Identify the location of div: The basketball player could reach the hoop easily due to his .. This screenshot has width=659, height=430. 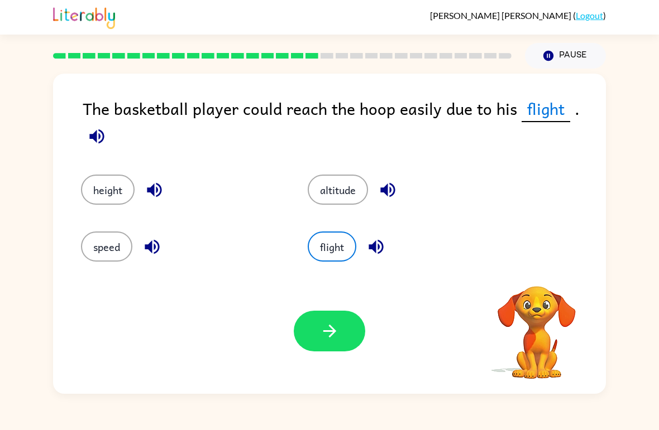
(344, 124).